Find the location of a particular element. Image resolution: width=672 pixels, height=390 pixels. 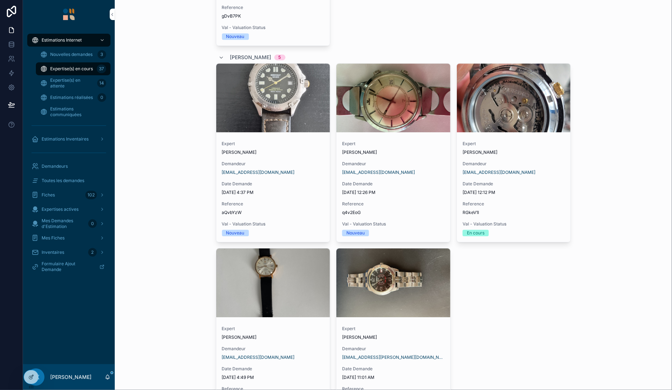

div: 2 is located at coordinates (92, 252).